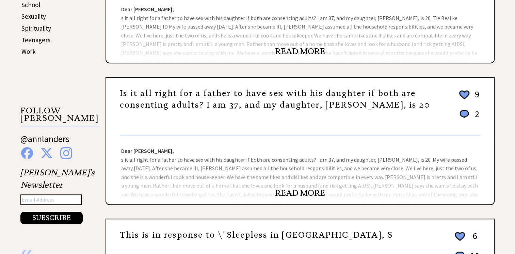  What do you see at coordinates (36, 40) in the screenshot?
I see `a: Teenagers` at bounding box center [36, 40].